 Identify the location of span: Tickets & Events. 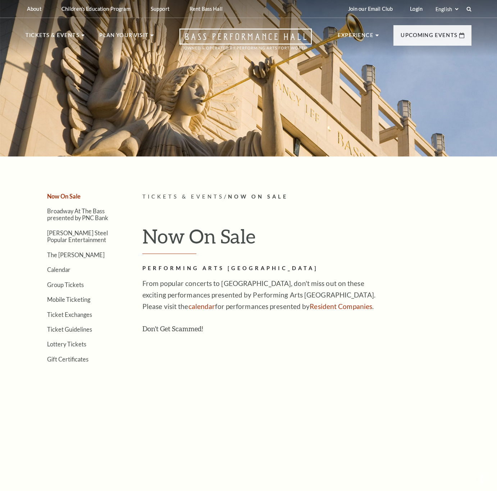
(183, 197).